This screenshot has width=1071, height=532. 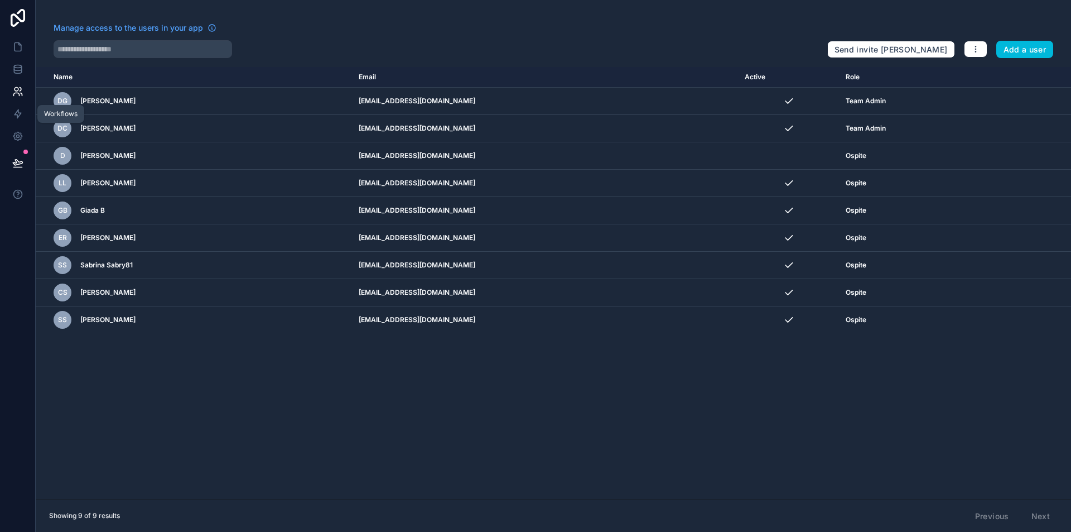 I want to click on a: Add a user, so click(x=1025, y=50).